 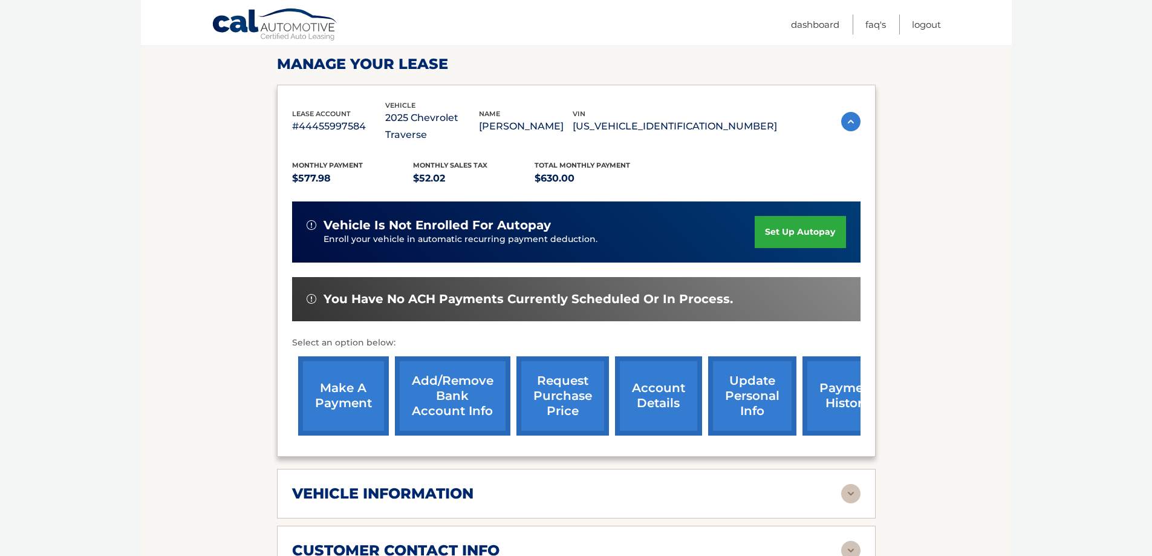 I want to click on span: vin, so click(x=579, y=114).